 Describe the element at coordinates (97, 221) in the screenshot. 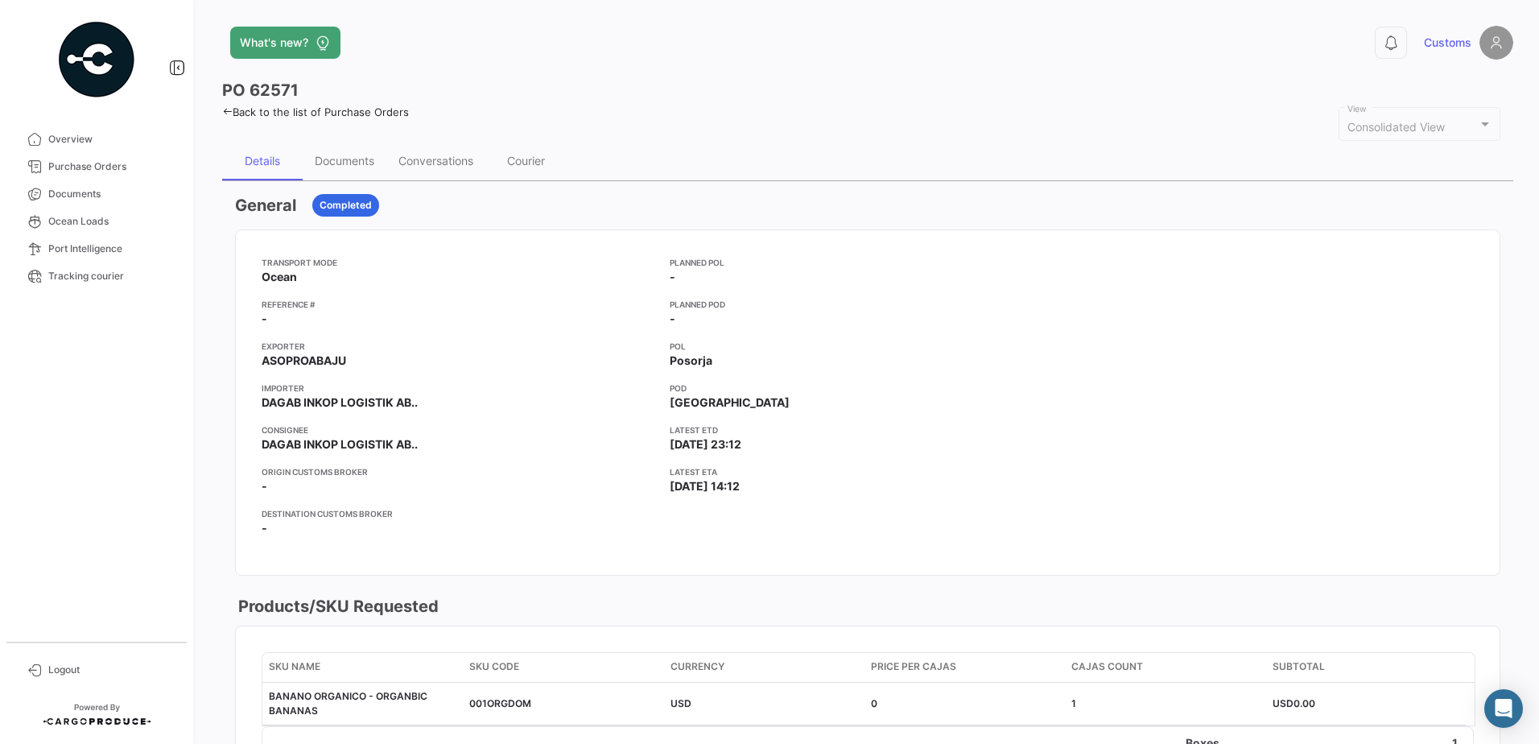

I see `a: Ocean Loads` at that location.